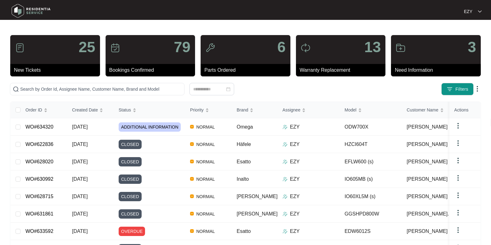 Image resolution: width=491 pixels, height=245 pixels. Describe the element at coordinates (149, 110) in the screenshot. I see `th: Status` at that location.